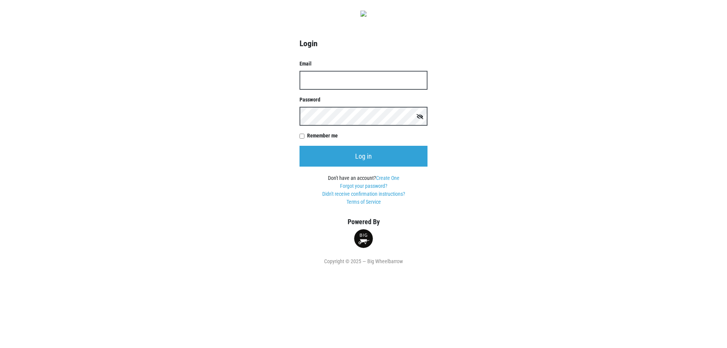 This screenshot has width=727, height=348. I want to click on input: Log in, so click(363, 156).